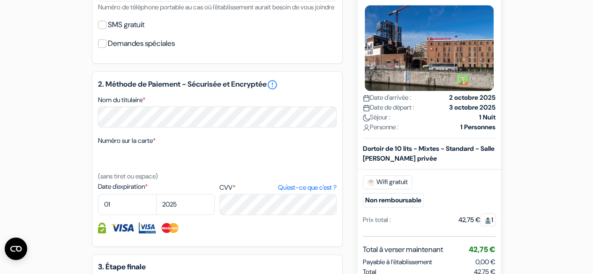 Image resolution: width=593 pixels, height=274 pixels. What do you see at coordinates (476, 220) in the screenshot?
I see `div: 42,75 €` at bounding box center [476, 220].